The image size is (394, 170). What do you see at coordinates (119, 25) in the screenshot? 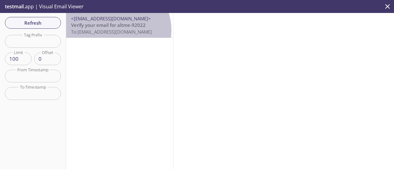
I see `nav: emails` at bounding box center [119, 25].